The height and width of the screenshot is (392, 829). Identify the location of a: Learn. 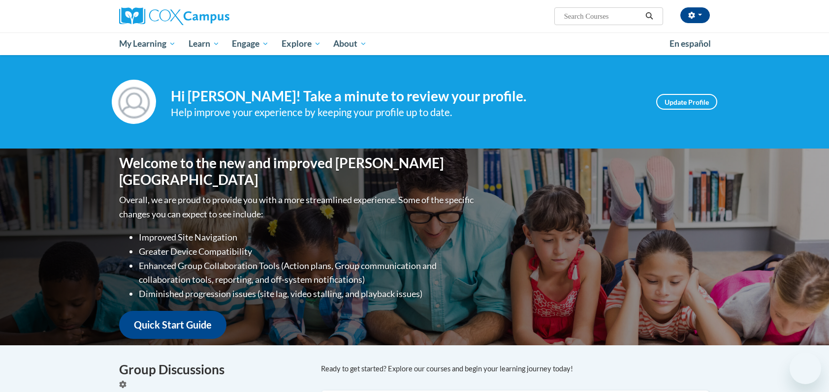
(204, 44).